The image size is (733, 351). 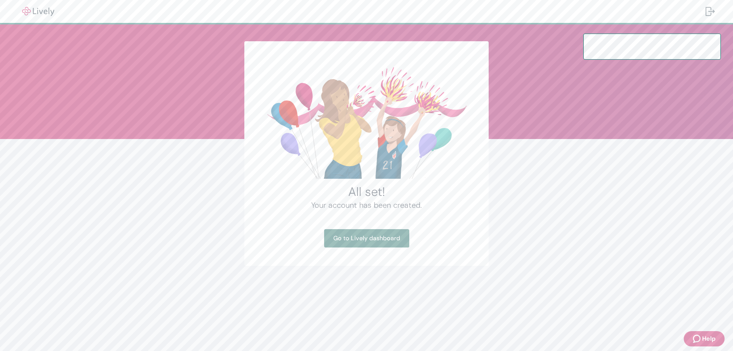 What do you see at coordinates (711, 11) in the screenshot?
I see `button: Log out` at bounding box center [711, 11].